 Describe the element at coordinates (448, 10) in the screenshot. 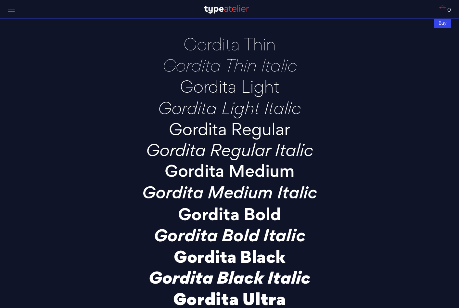

I see `span: 0` at that location.